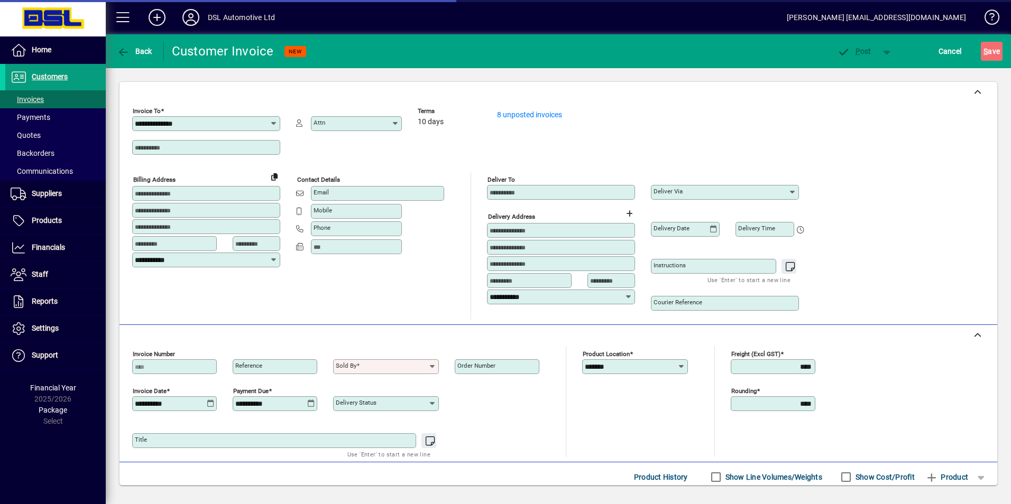 Image resolution: width=1011 pixels, height=504 pixels. What do you see at coordinates (56, 50) in the screenshot?
I see `a: Home` at bounding box center [56, 50].